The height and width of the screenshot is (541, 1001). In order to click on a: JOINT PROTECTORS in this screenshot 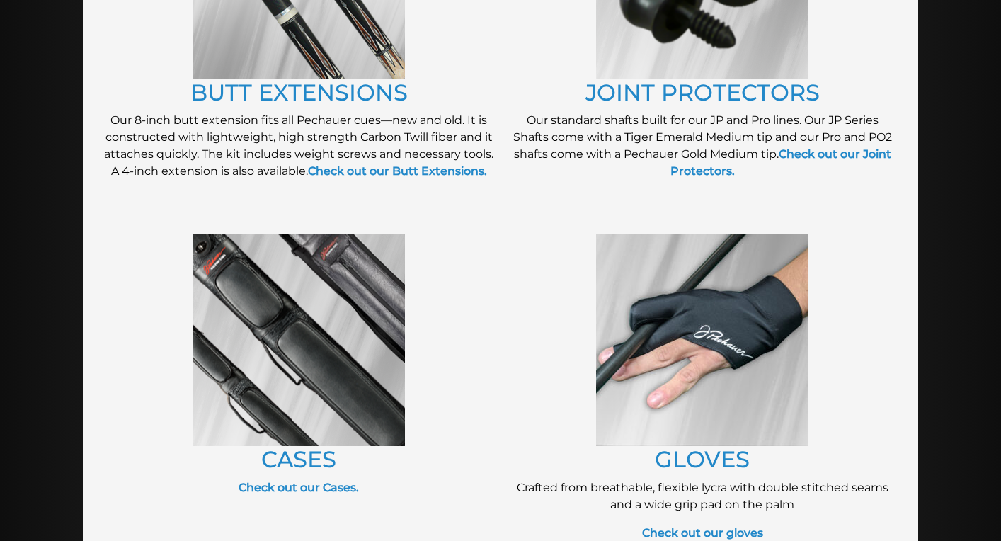, I will do `click(702, 92)`.